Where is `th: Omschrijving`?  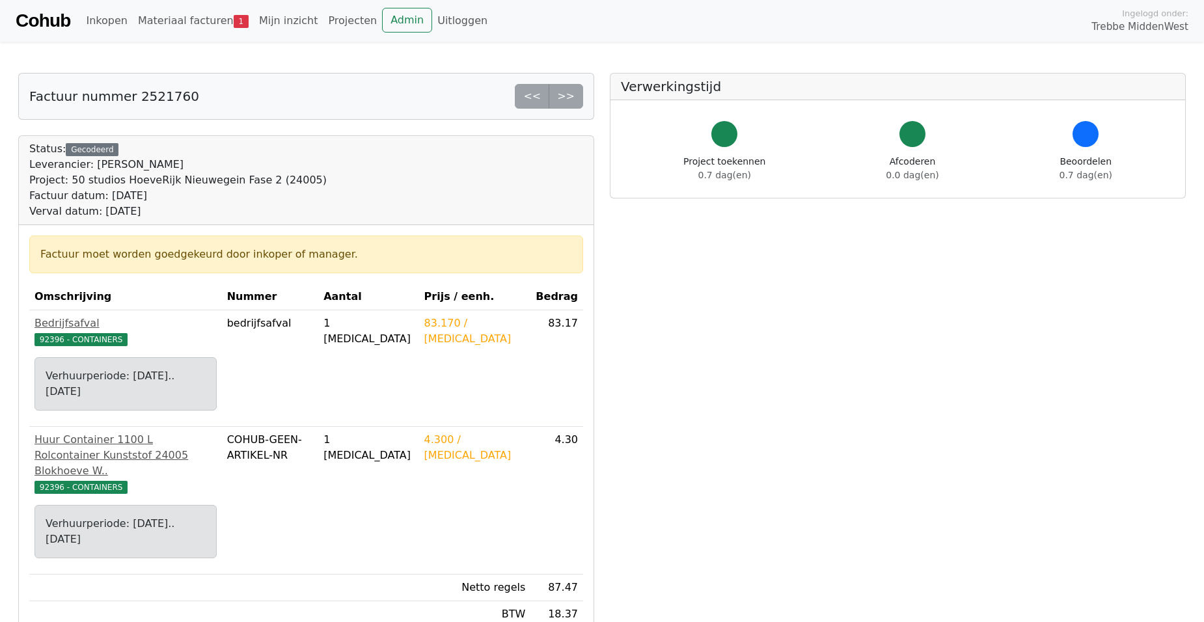 th: Omschrijving is located at coordinates (126, 297).